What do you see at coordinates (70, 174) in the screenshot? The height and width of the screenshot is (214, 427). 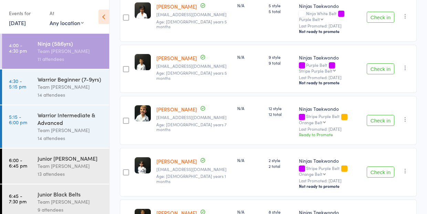 I see `div: 13 attendees` at bounding box center [70, 174].